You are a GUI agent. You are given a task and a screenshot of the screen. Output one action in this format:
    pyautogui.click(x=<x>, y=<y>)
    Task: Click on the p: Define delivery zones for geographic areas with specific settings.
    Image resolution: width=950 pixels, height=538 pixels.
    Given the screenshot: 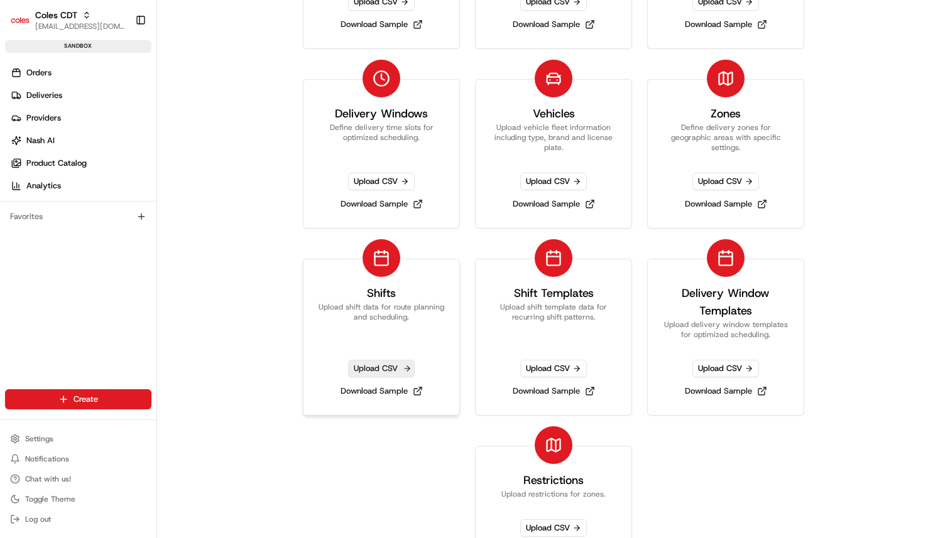 What is the action you would take?
    pyautogui.click(x=726, y=138)
    